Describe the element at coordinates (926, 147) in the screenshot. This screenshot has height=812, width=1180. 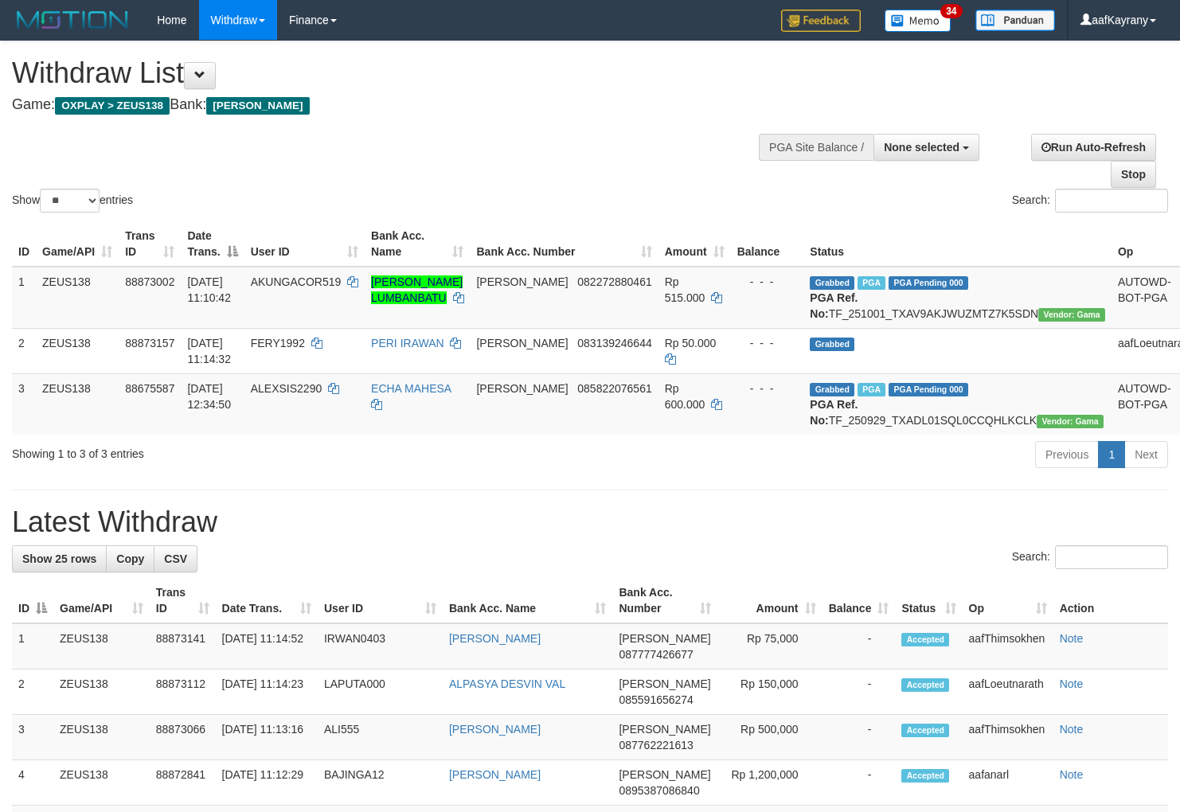
I see `button: None selected` at that location.